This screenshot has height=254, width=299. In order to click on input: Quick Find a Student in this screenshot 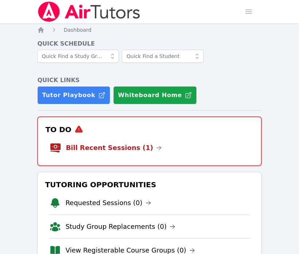, I will do `click(163, 56)`.